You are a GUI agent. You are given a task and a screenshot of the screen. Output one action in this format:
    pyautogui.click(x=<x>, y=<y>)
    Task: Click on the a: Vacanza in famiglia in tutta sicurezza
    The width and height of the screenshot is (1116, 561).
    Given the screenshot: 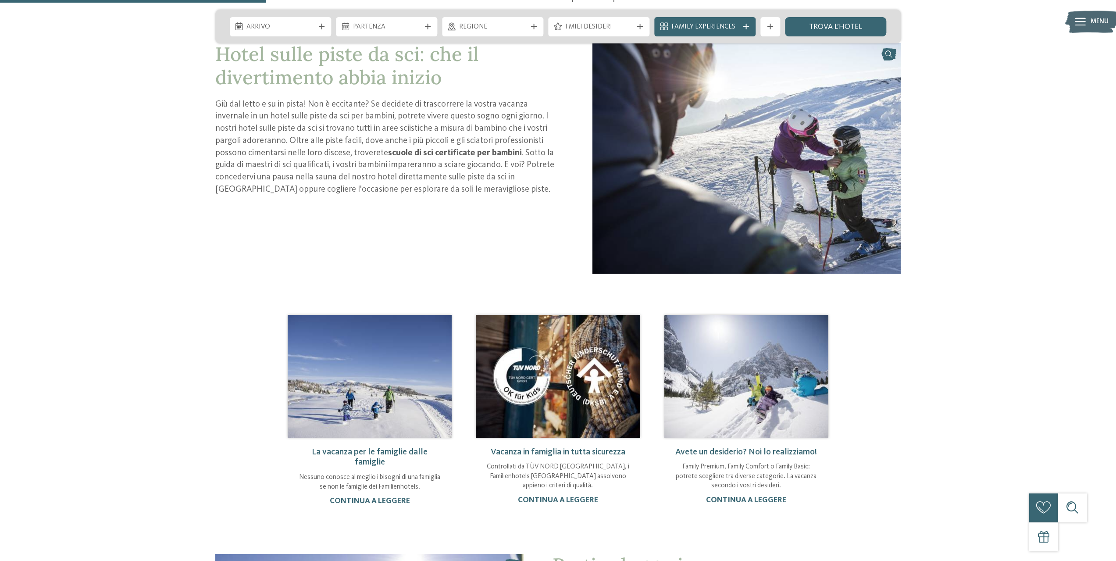 What is the action you would take?
    pyautogui.click(x=558, y=452)
    